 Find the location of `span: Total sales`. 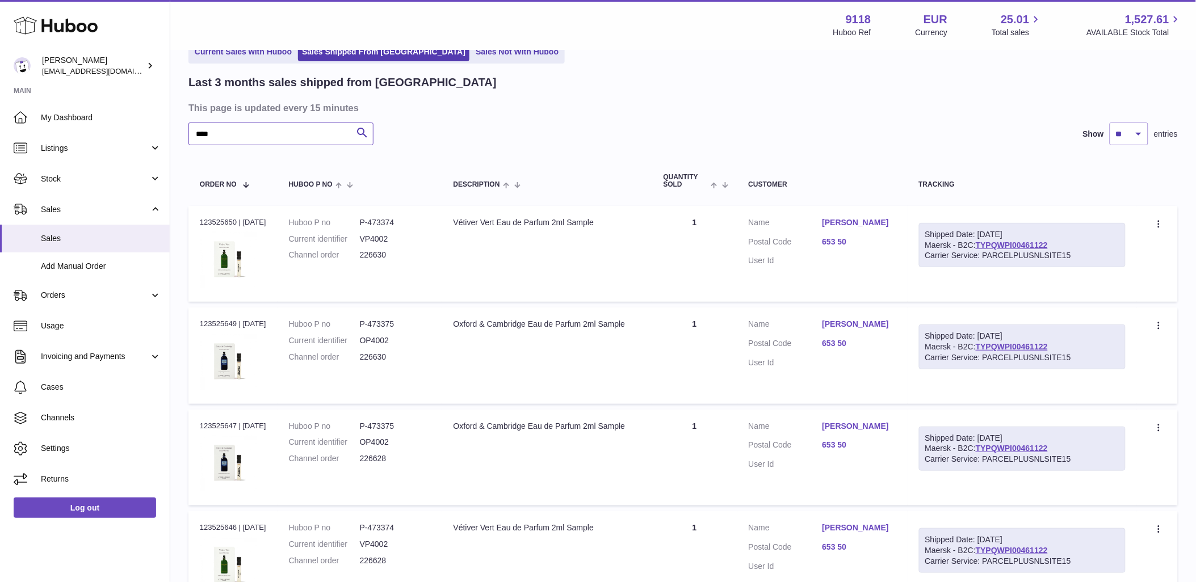

span: Total sales is located at coordinates (1017, 32).